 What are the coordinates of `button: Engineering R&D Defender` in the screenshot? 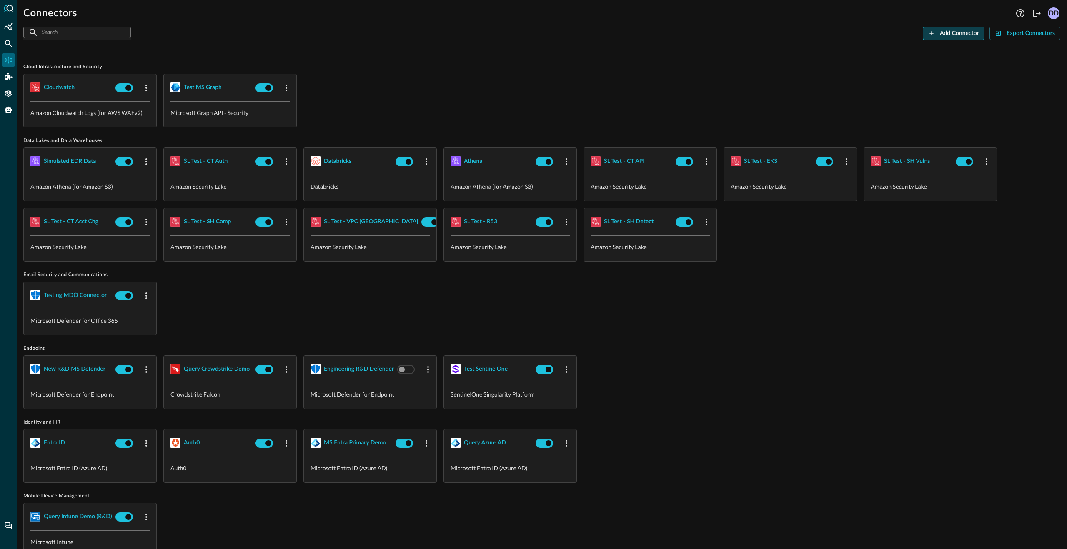 It's located at (359, 369).